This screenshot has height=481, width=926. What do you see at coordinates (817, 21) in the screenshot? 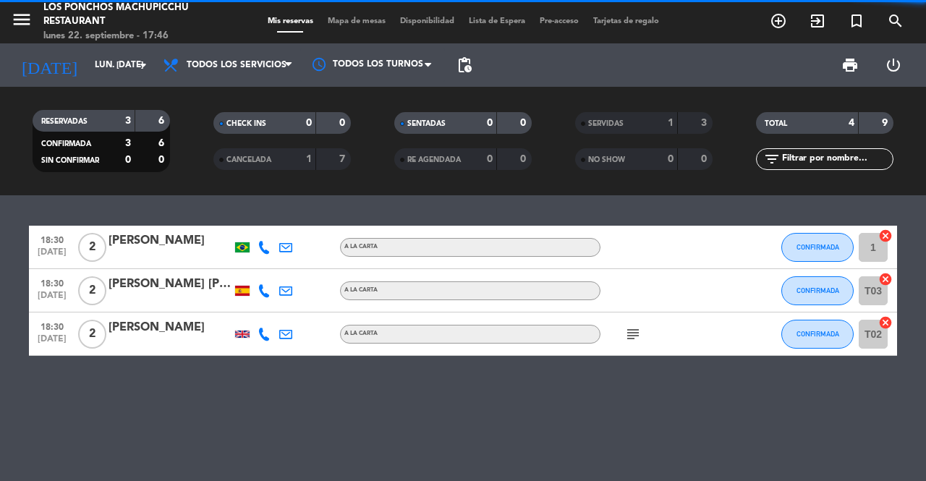
I see `i: exit_to_app` at bounding box center [817, 21].